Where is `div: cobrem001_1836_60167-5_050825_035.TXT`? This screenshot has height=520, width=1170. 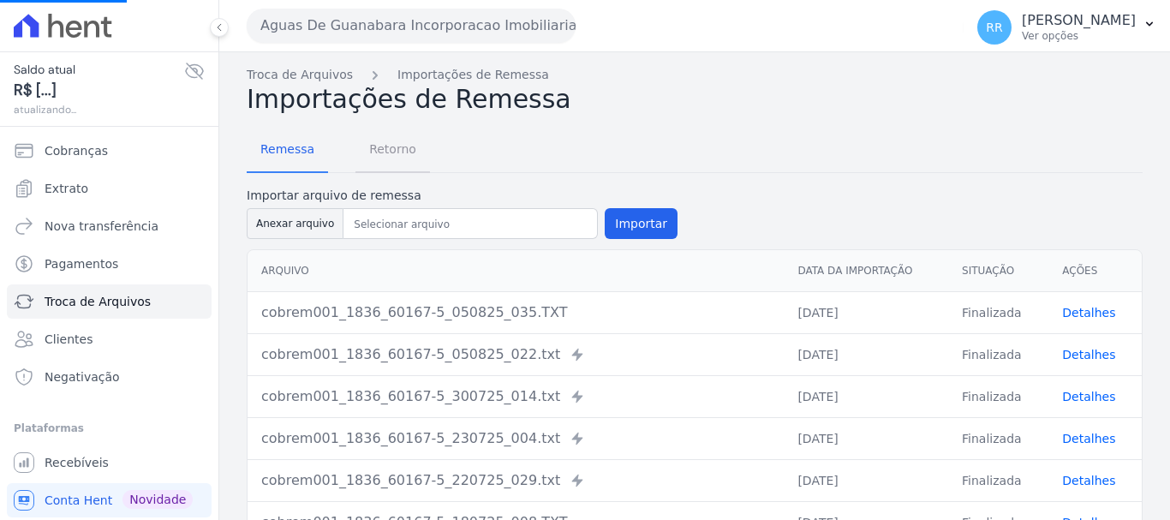 div: cobrem001_1836_60167-5_050825_035.TXT is located at coordinates (516, 313).